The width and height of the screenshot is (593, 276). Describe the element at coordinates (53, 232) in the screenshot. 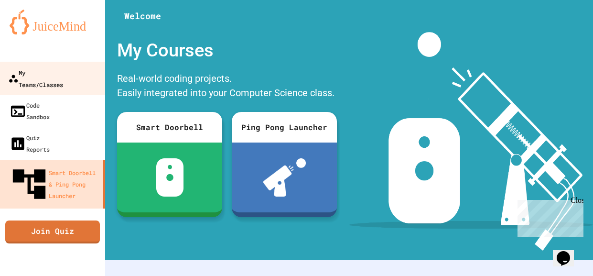

I see `a: Join Quiz` at that location.